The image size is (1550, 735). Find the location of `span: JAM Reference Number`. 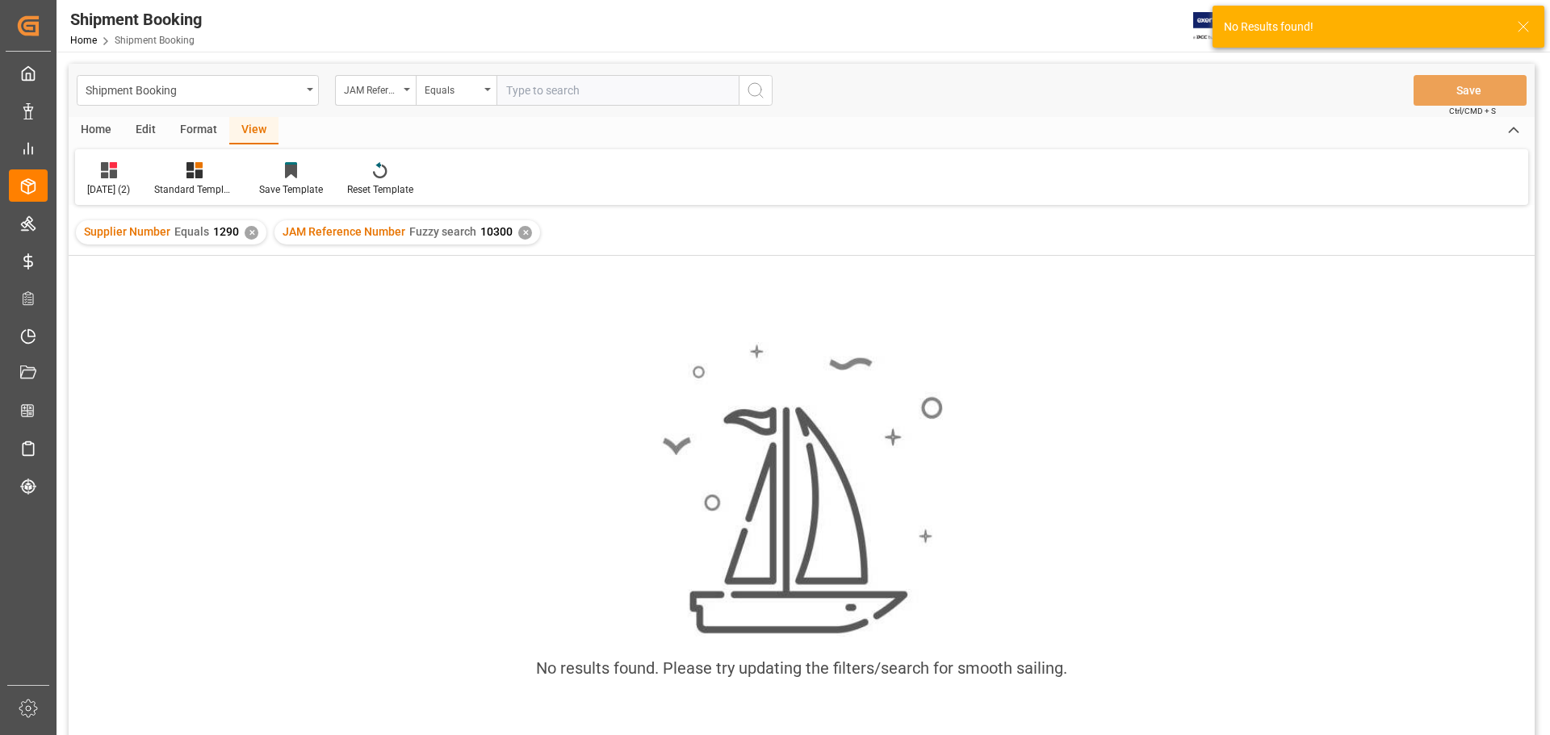

span: JAM Reference Number is located at coordinates (344, 232).